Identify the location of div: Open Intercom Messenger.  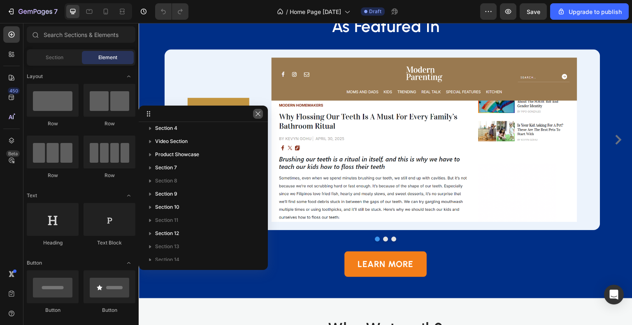
(614, 295).